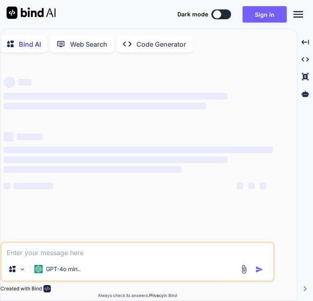 The width and height of the screenshot is (313, 301). Describe the element at coordinates (193, 14) in the screenshot. I see `span: Dark mode` at that location.